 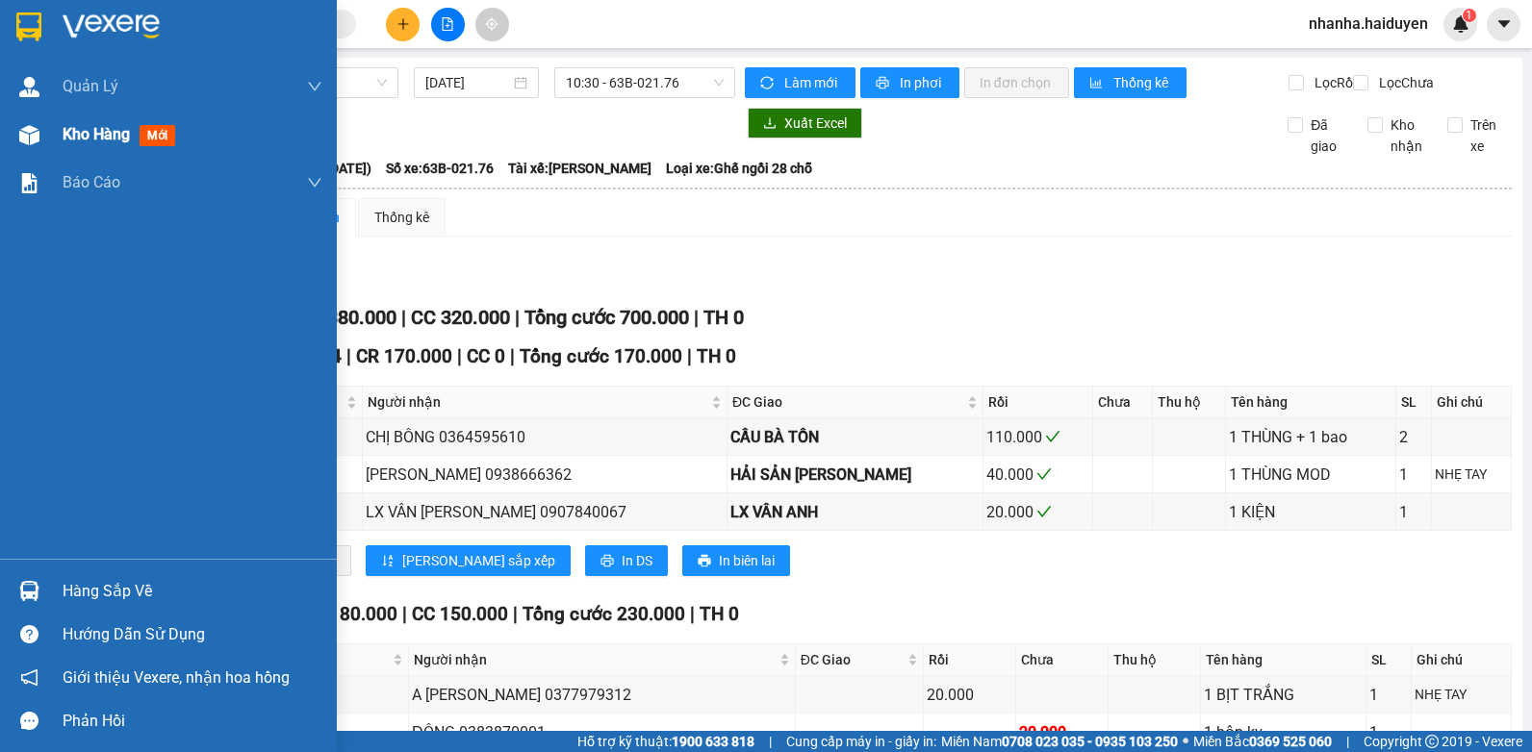 I want to click on span: message, so click(x=29, y=721).